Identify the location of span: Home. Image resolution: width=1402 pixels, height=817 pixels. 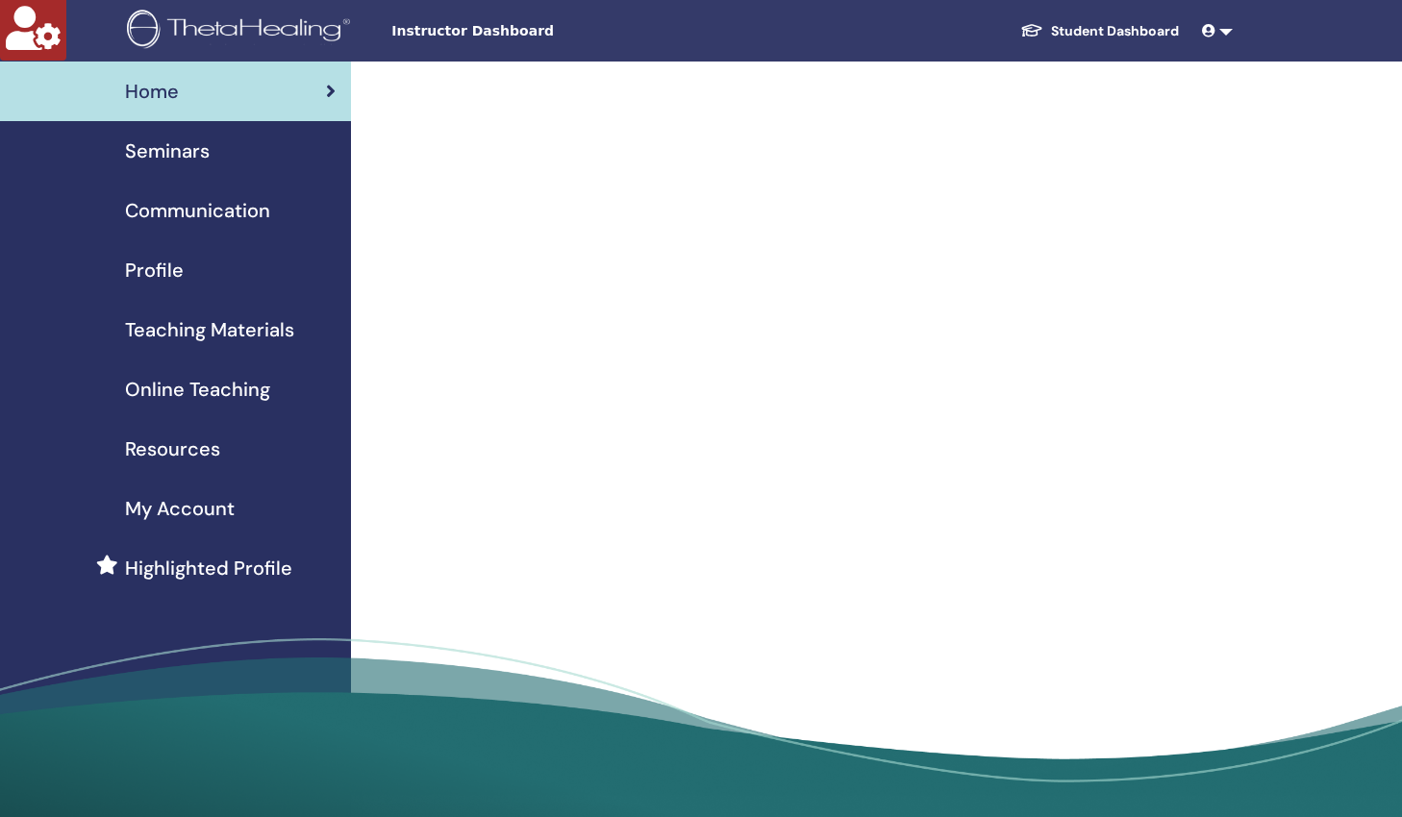
(152, 91).